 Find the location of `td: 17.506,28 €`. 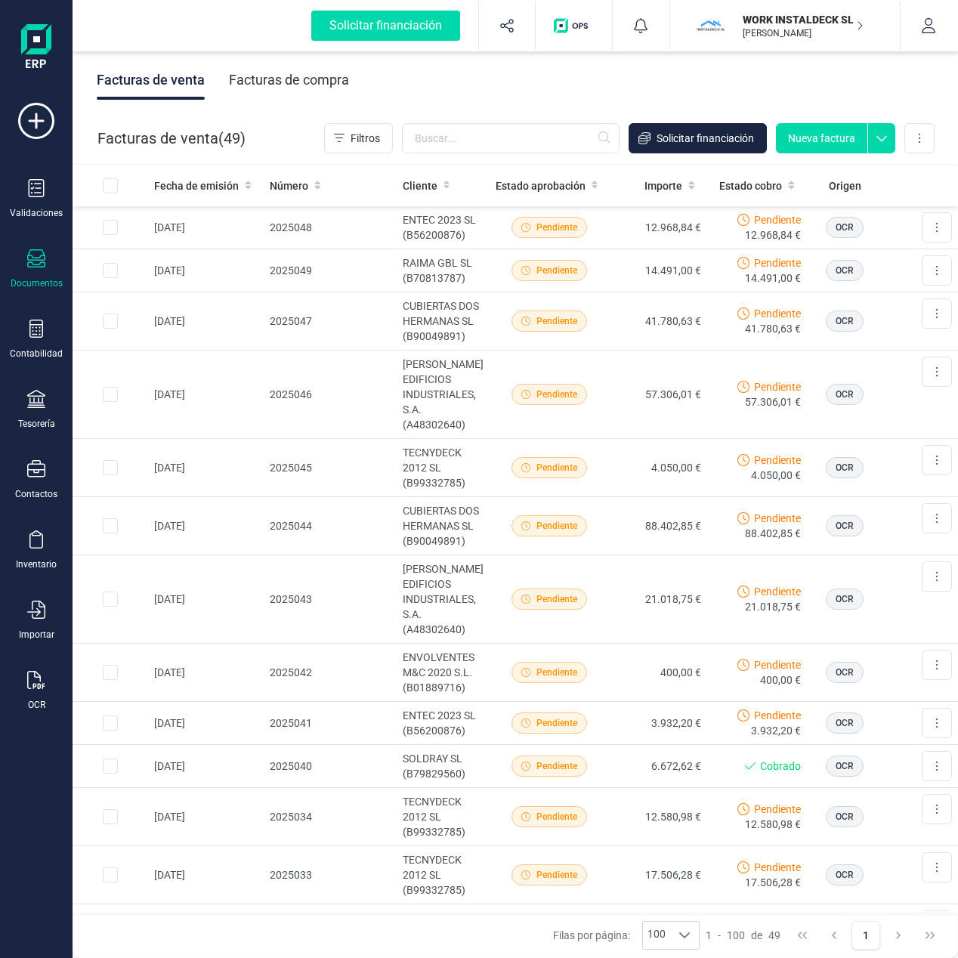

td: 17.506,28 € is located at coordinates (658, 875).